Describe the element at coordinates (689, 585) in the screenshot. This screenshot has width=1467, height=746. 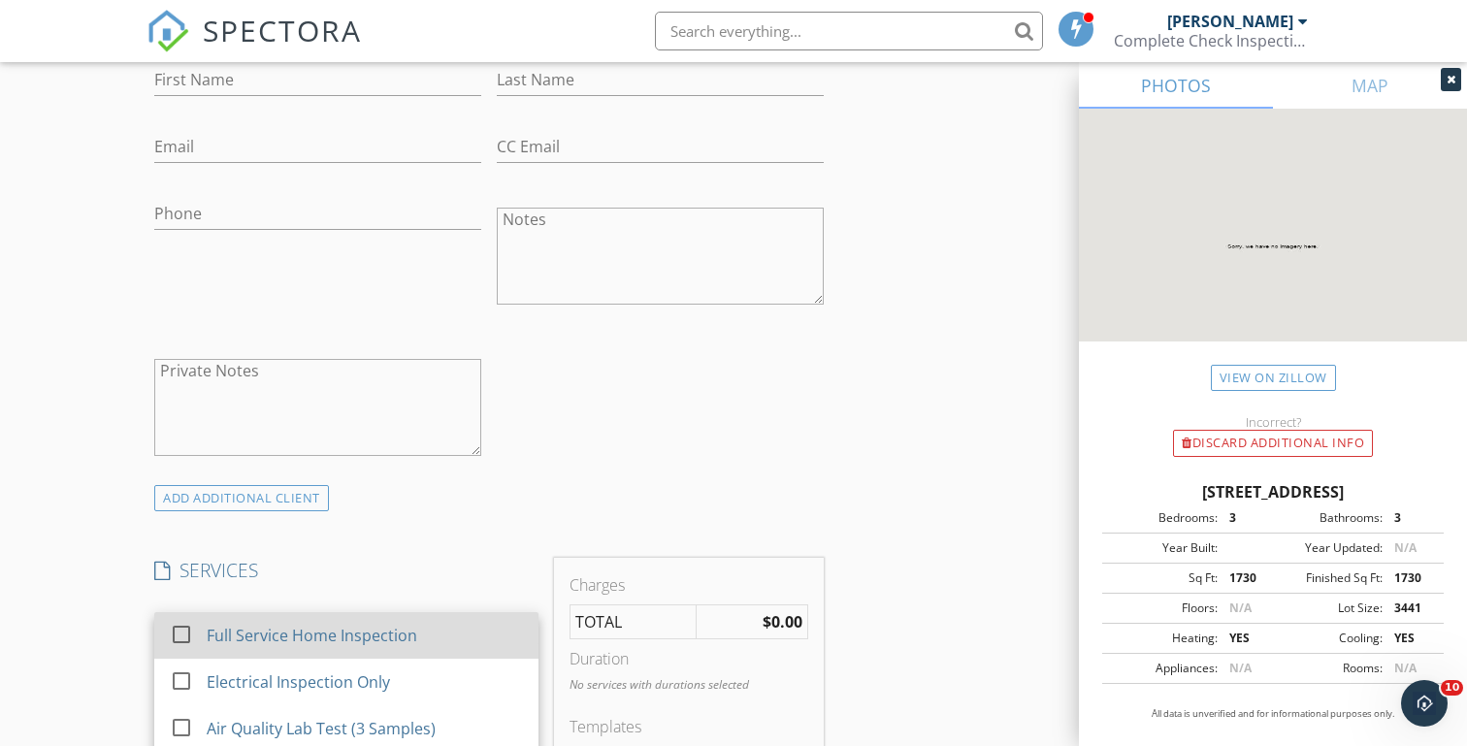
I see `div: Charges` at that location.